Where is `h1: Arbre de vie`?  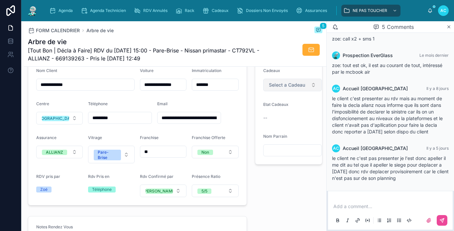
h1: Arbre de vie is located at coordinates (150, 42).